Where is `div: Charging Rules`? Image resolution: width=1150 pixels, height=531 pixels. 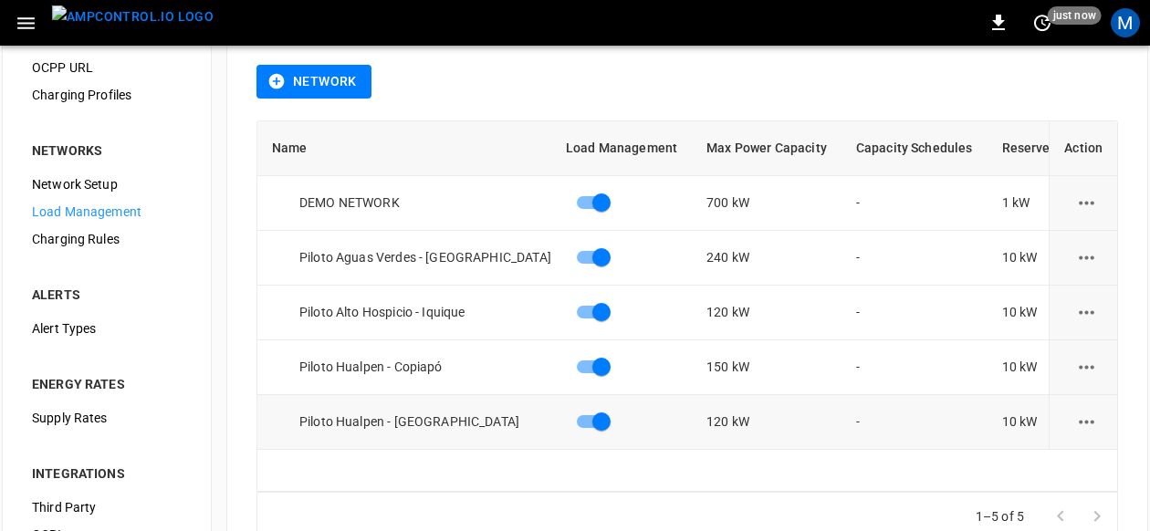
div: Charging Rules is located at coordinates (107, 239).